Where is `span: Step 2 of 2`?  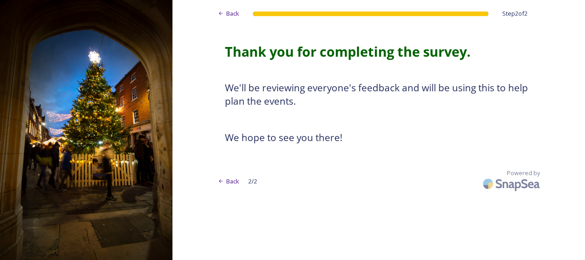 span: Step 2 of 2 is located at coordinates (515, 13).